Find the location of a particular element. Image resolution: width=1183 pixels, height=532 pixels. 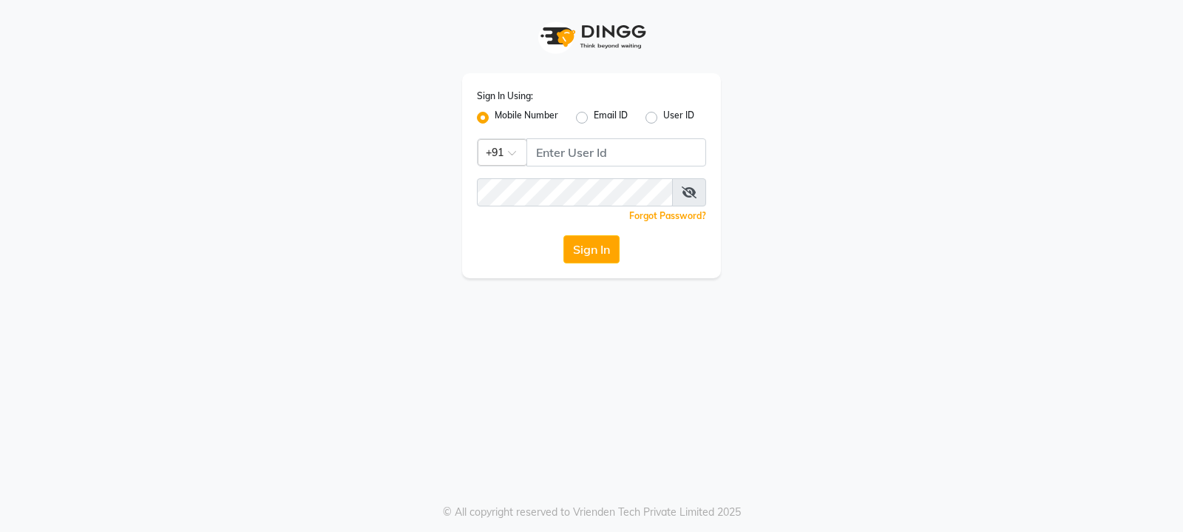

label: Sign In Using: is located at coordinates (505, 96).